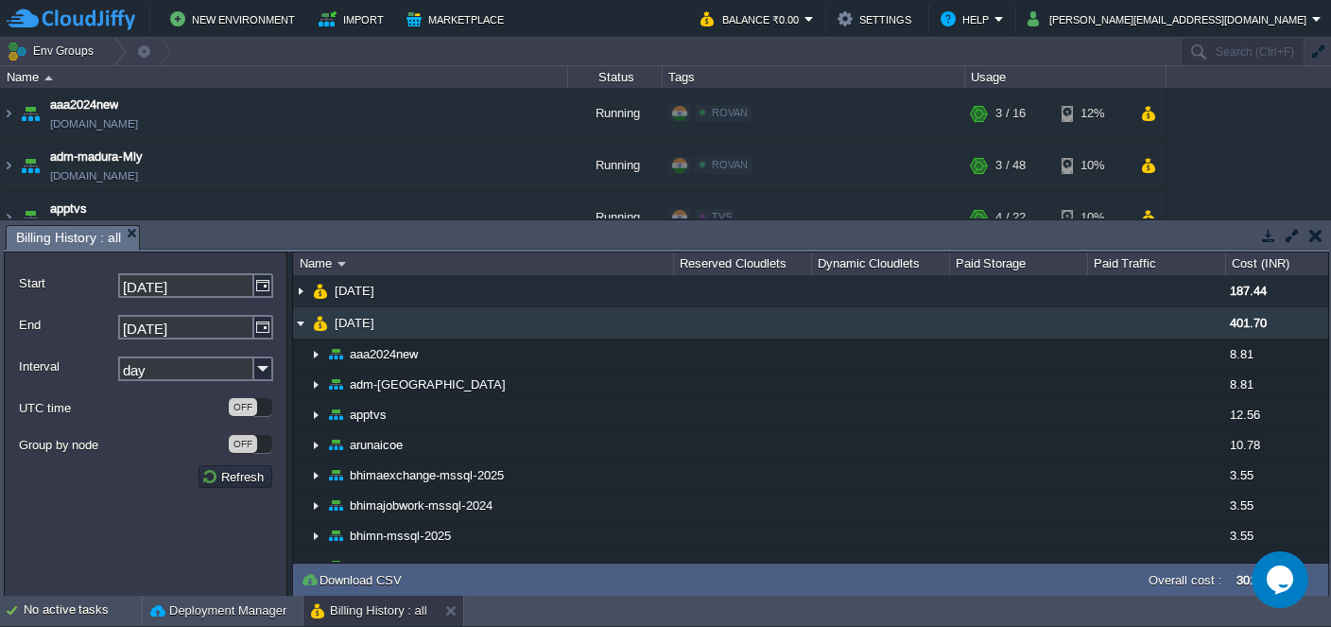  I want to click on div: Cost (INR), so click(1277, 264).